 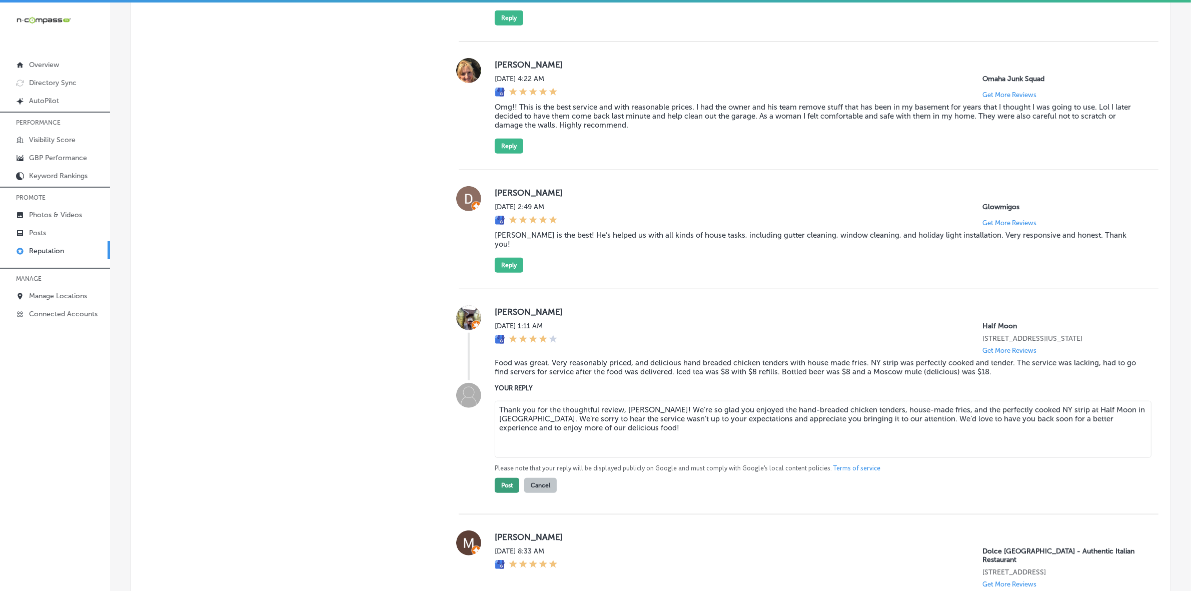 I want to click on p: AutoPilot, so click(x=44, y=101).